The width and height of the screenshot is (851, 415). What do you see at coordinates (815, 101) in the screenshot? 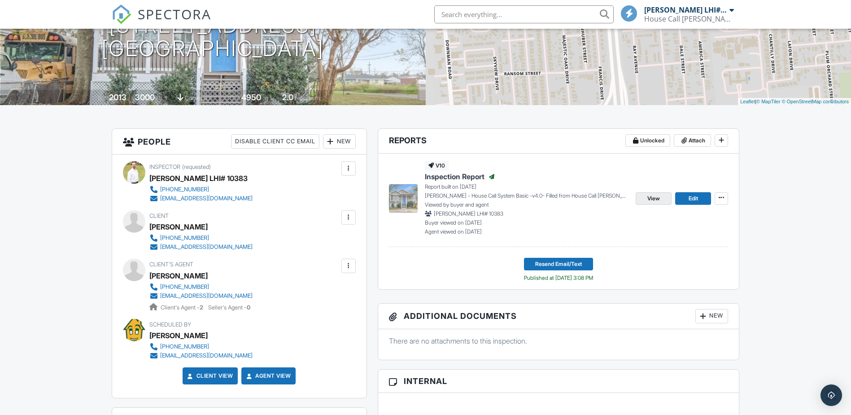
I see `a: © OpenStreetMap contributors` at bounding box center [815, 101].